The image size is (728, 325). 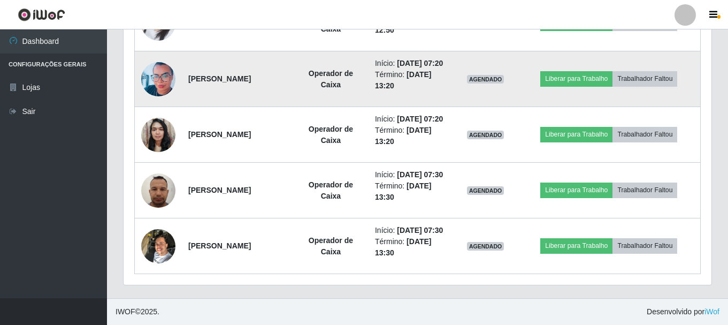 What do you see at coordinates (158, 134) in the screenshot?
I see `img: 1736008247371.jpeg` at bounding box center [158, 134].